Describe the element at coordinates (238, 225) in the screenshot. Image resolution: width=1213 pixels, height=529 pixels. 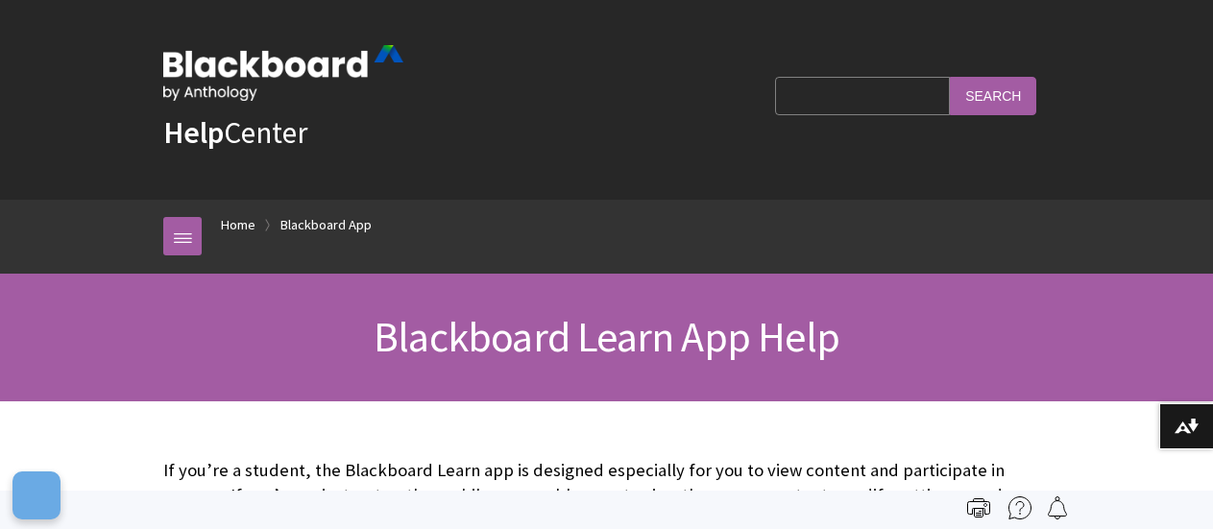
I see `a: Home` at that location.